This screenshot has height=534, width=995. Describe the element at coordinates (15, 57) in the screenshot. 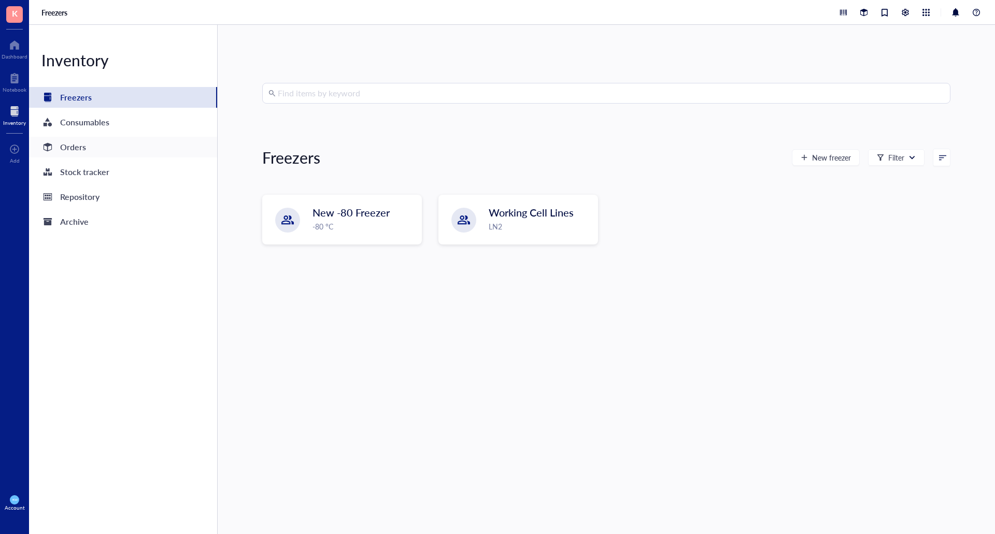

I see `div: Dashboard` at that location.